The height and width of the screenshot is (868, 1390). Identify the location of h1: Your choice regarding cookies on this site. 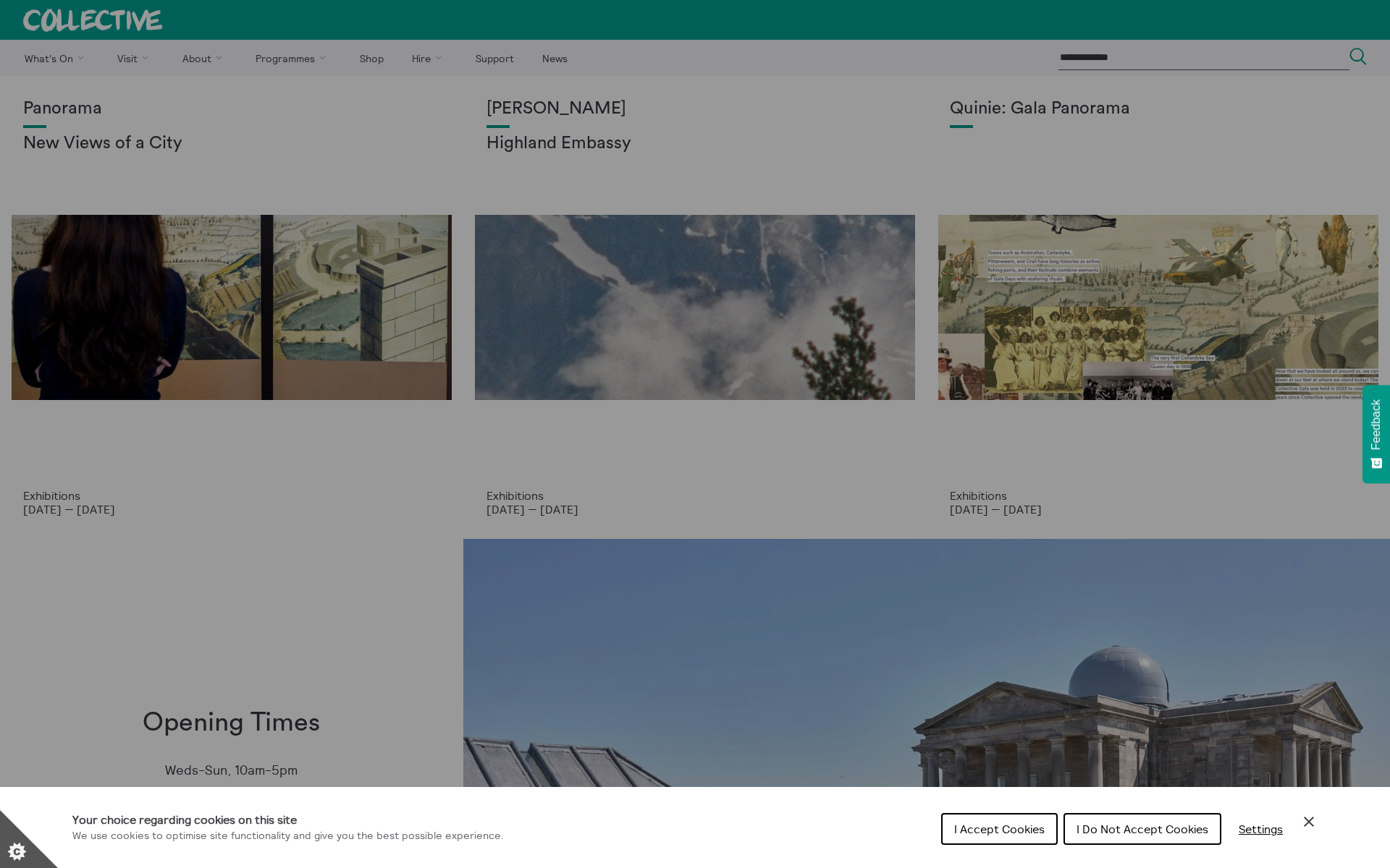
(288, 819).